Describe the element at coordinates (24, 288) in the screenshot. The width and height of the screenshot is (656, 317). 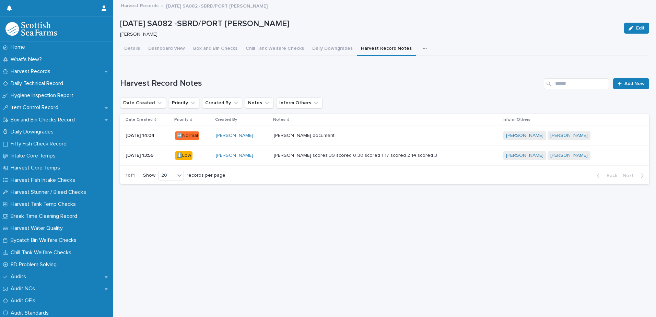
I see `p: Audit NCs` at that location.